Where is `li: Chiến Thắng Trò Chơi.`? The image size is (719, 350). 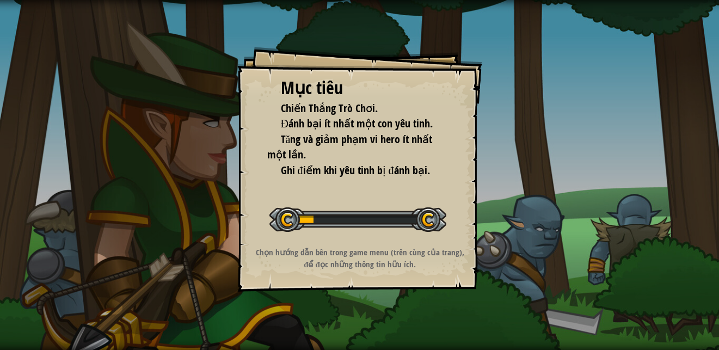 li: Chiến Thắng Trò Chơi. is located at coordinates (351, 108).